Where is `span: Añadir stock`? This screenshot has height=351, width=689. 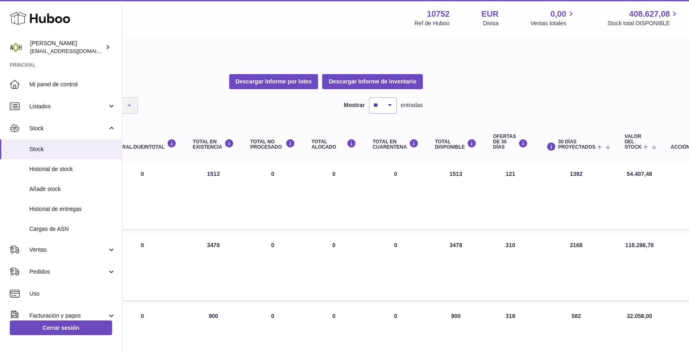 span: Añadir stock is located at coordinates (73, 189).